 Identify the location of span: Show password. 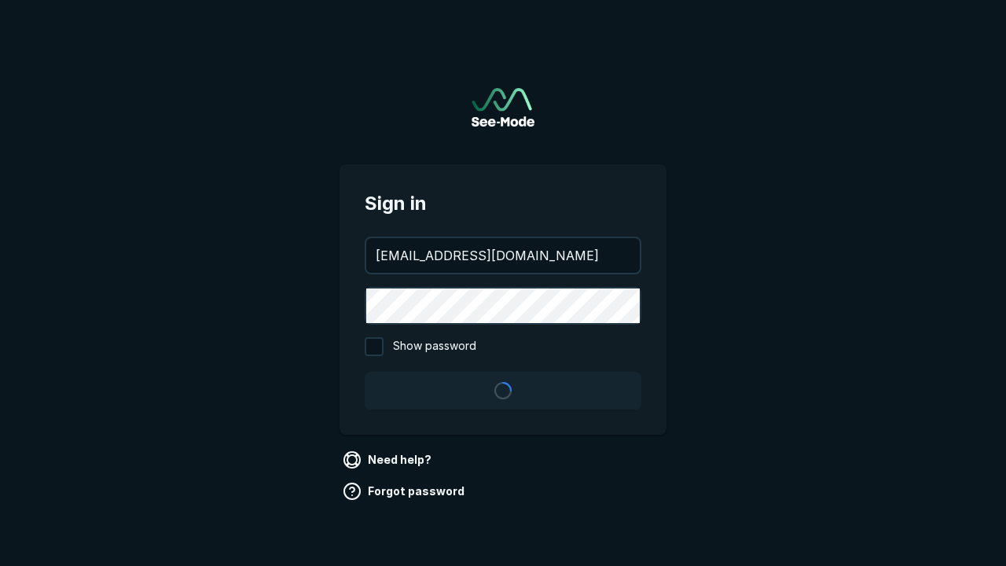
(435, 347).